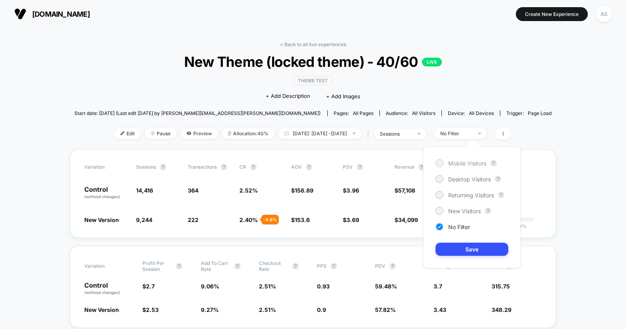  I want to click on div: Pages:, so click(354, 113).